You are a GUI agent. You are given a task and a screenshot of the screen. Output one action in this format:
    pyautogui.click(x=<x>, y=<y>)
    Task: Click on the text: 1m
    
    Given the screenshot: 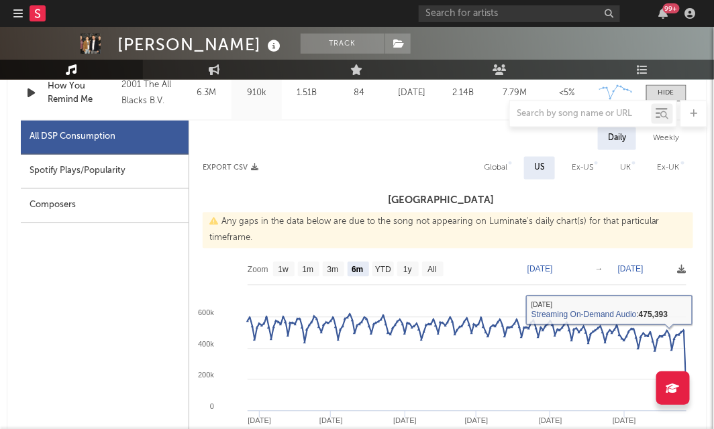 What is the action you would take?
    pyautogui.click(x=308, y=270)
    